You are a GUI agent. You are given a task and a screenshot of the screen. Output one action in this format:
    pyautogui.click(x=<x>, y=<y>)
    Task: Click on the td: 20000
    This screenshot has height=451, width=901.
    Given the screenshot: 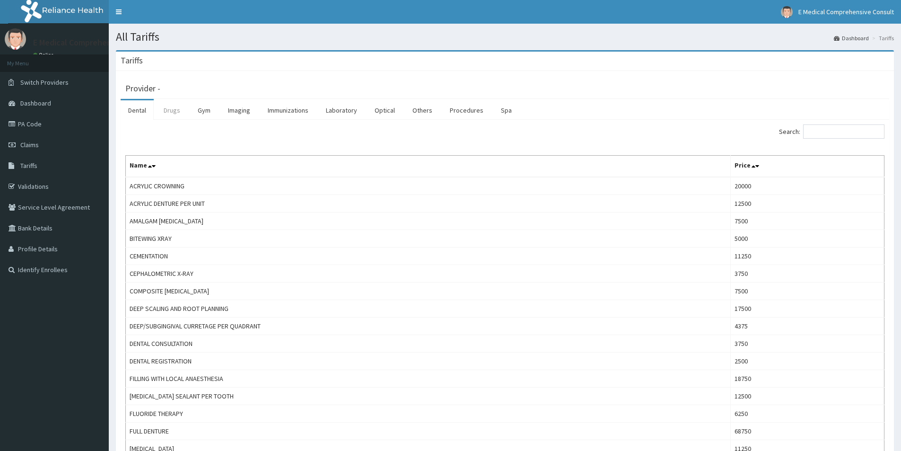 What is the action you would take?
    pyautogui.click(x=808, y=186)
    